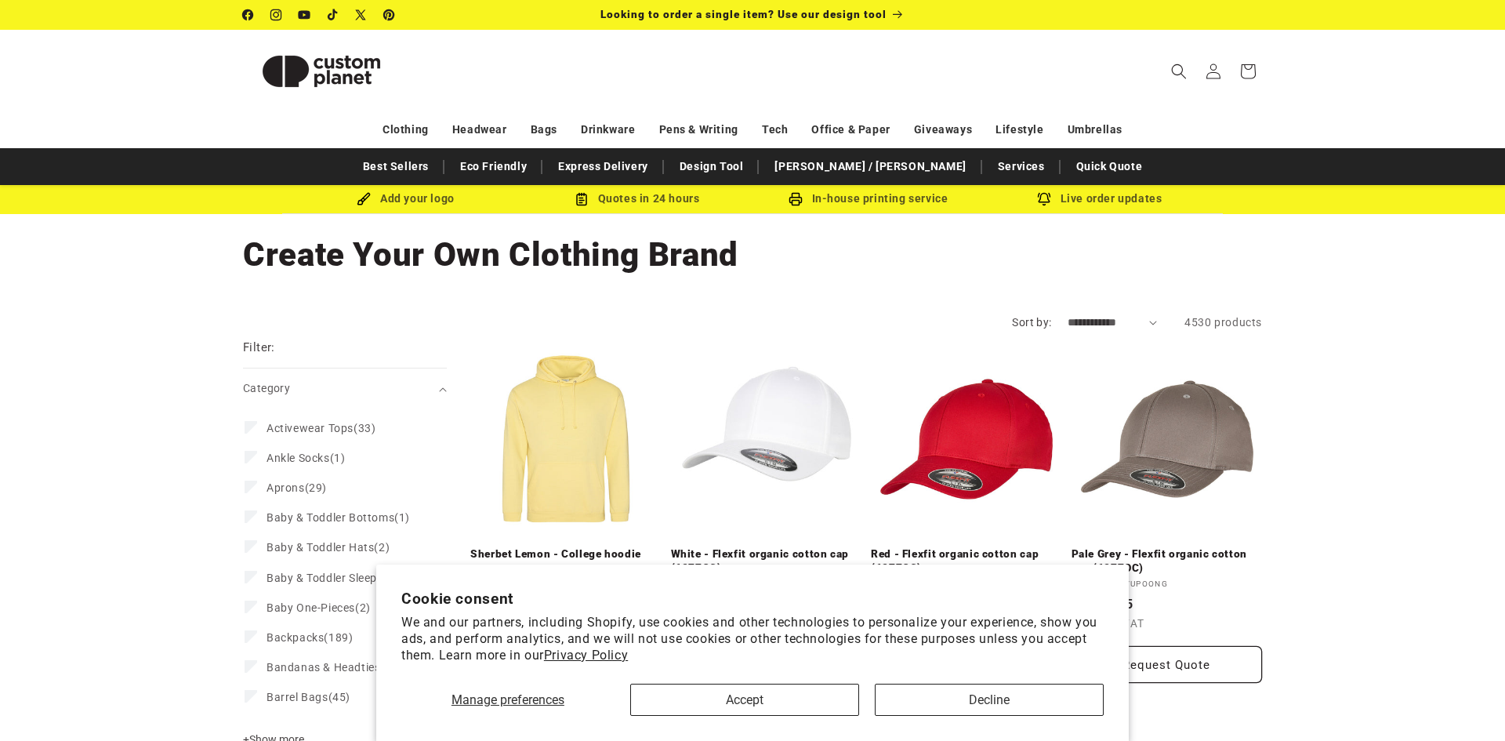 The height and width of the screenshot is (741, 1505). What do you see at coordinates (308, 697) in the screenshot?
I see `span: (45)` at bounding box center [308, 697].